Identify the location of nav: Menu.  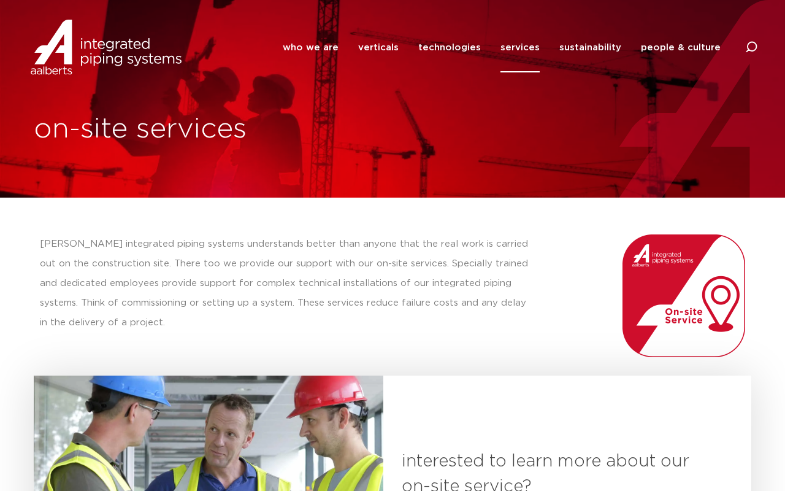
(502, 47).